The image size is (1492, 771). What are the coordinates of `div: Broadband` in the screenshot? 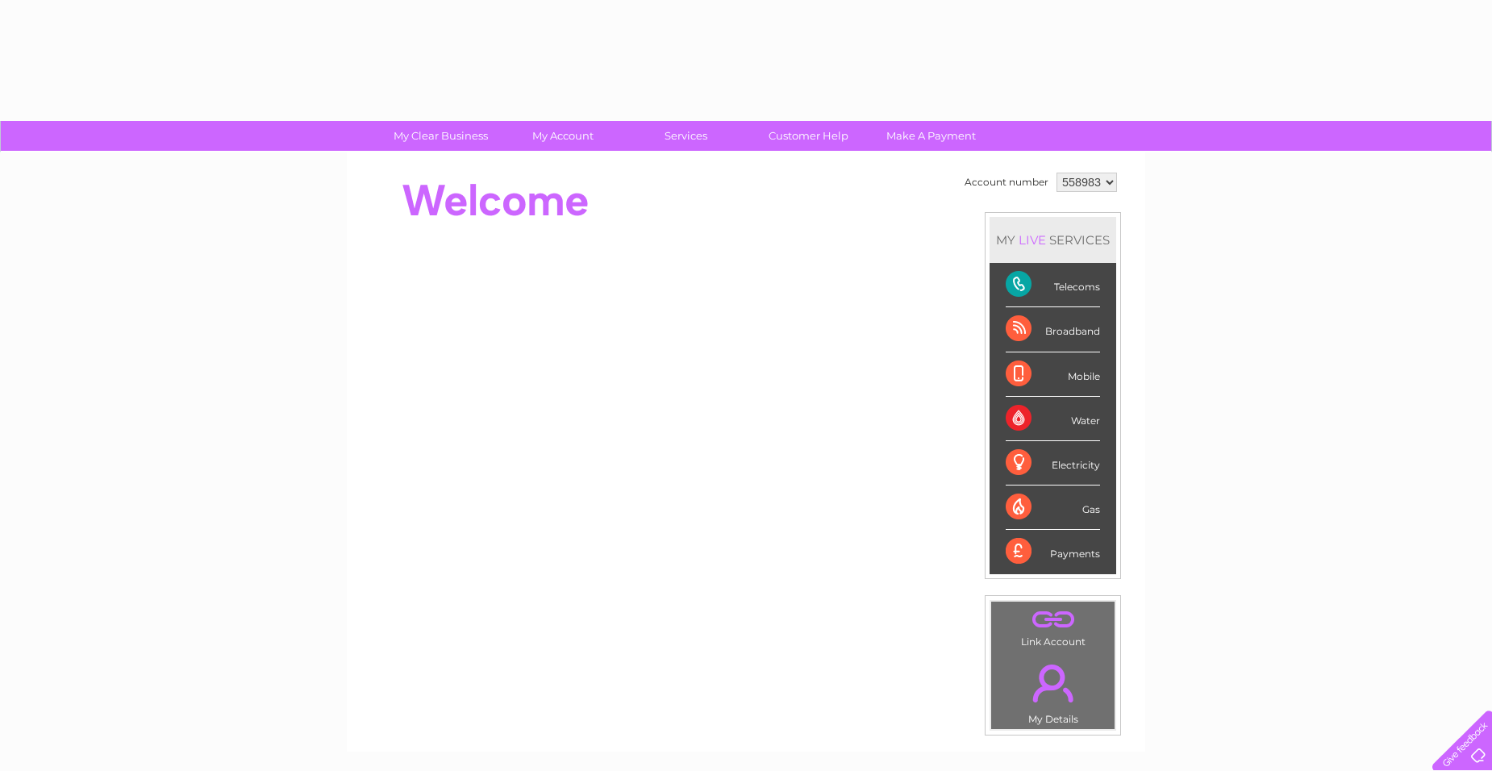 It's located at (1053, 329).